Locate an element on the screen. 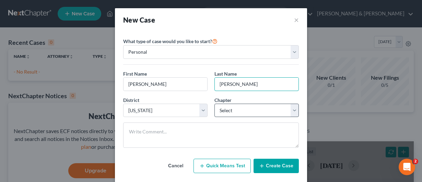 This screenshot has height=182, width=422. span: Chapter is located at coordinates (223, 100).